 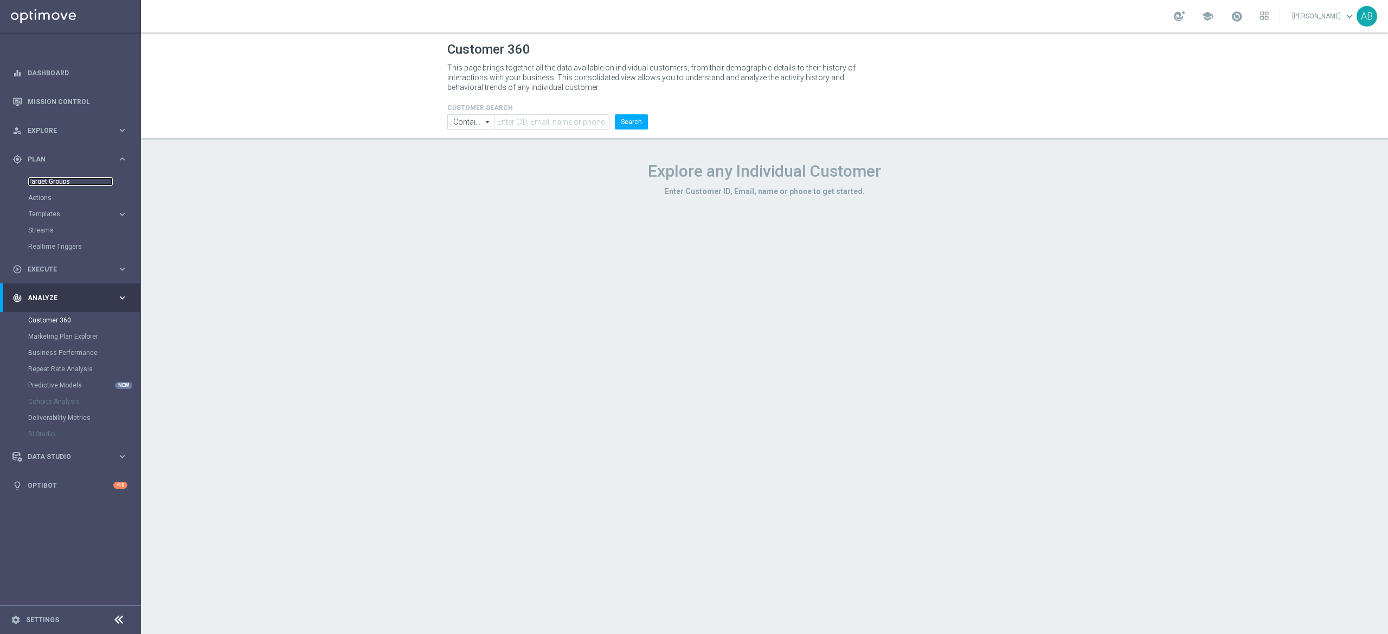 What do you see at coordinates (70, 159) in the screenshot?
I see `button: gps_fixed Plan keyboard_arrow_right` at bounding box center [70, 159].